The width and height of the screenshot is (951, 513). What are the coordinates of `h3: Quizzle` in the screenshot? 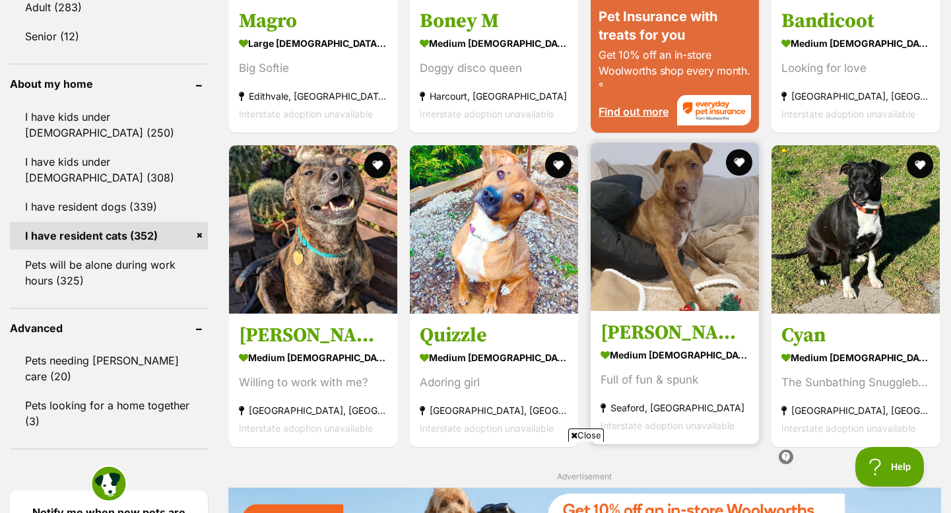 It's located at (494, 336).